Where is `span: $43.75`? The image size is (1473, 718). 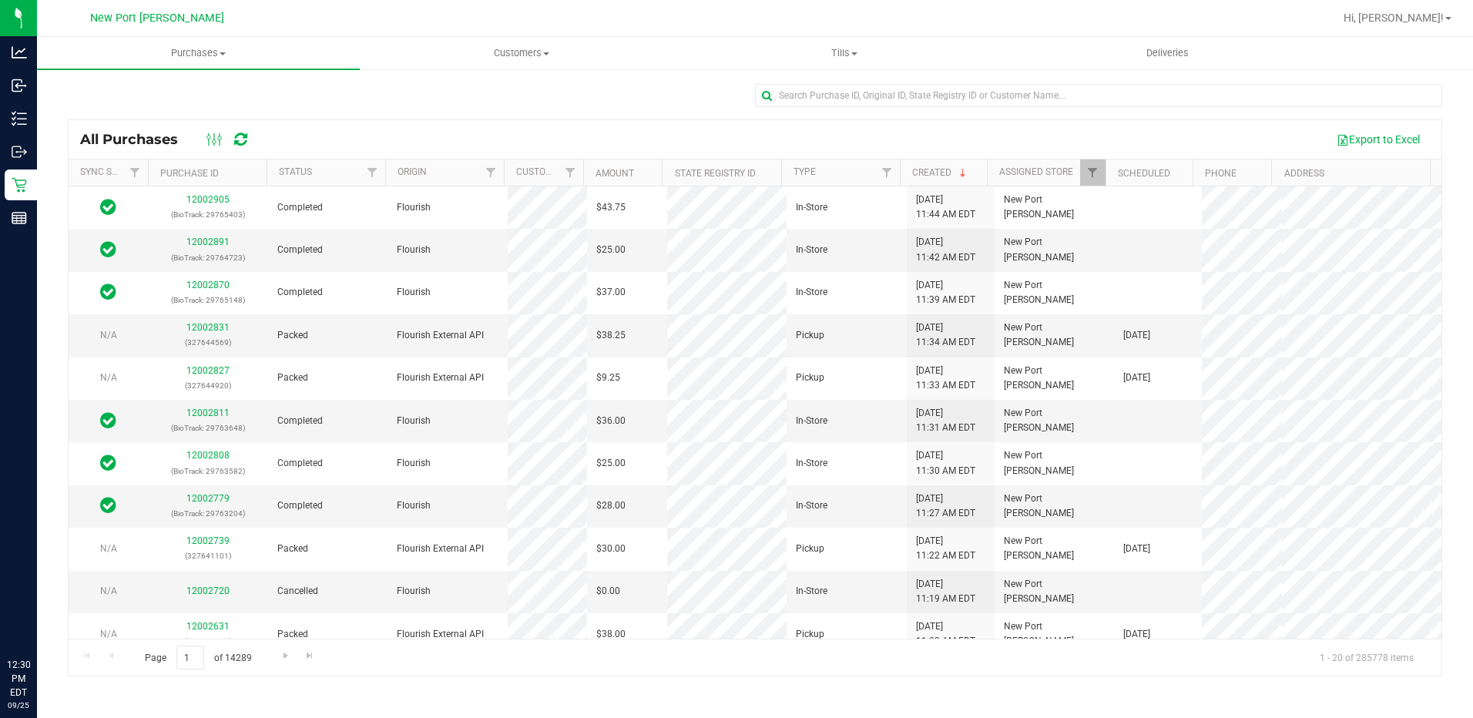
span: $43.75 is located at coordinates (611, 207).